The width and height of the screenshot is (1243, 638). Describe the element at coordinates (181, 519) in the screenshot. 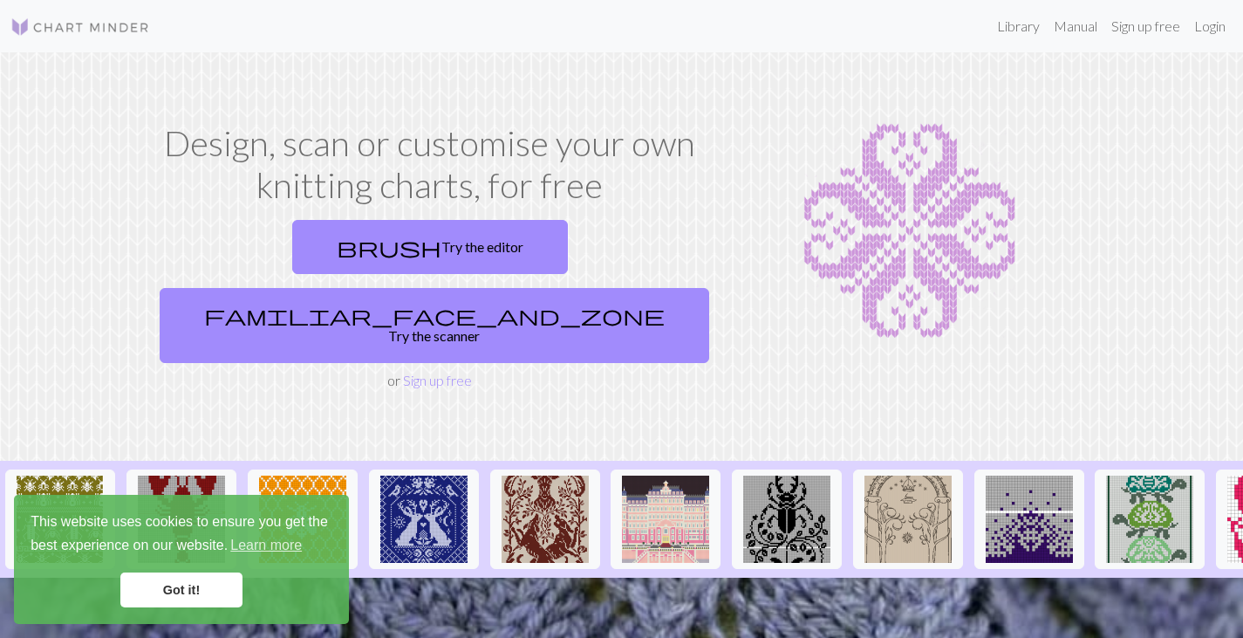

I see `button: Copy of Copy of Lobster` at that location.